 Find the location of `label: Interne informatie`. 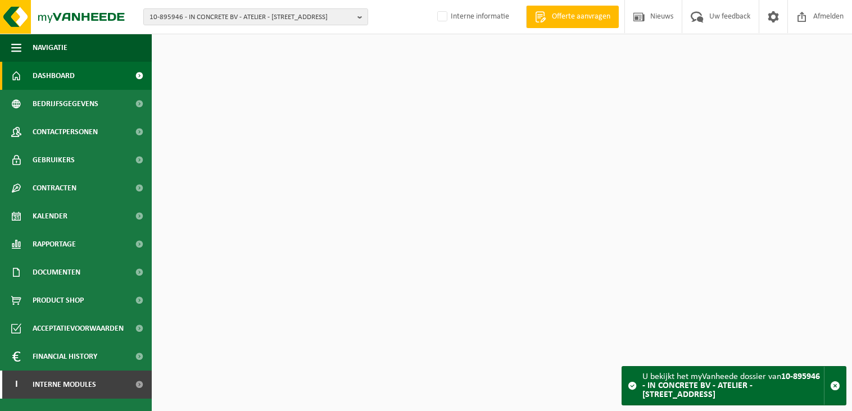

label: Interne informatie is located at coordinates (472, 17).